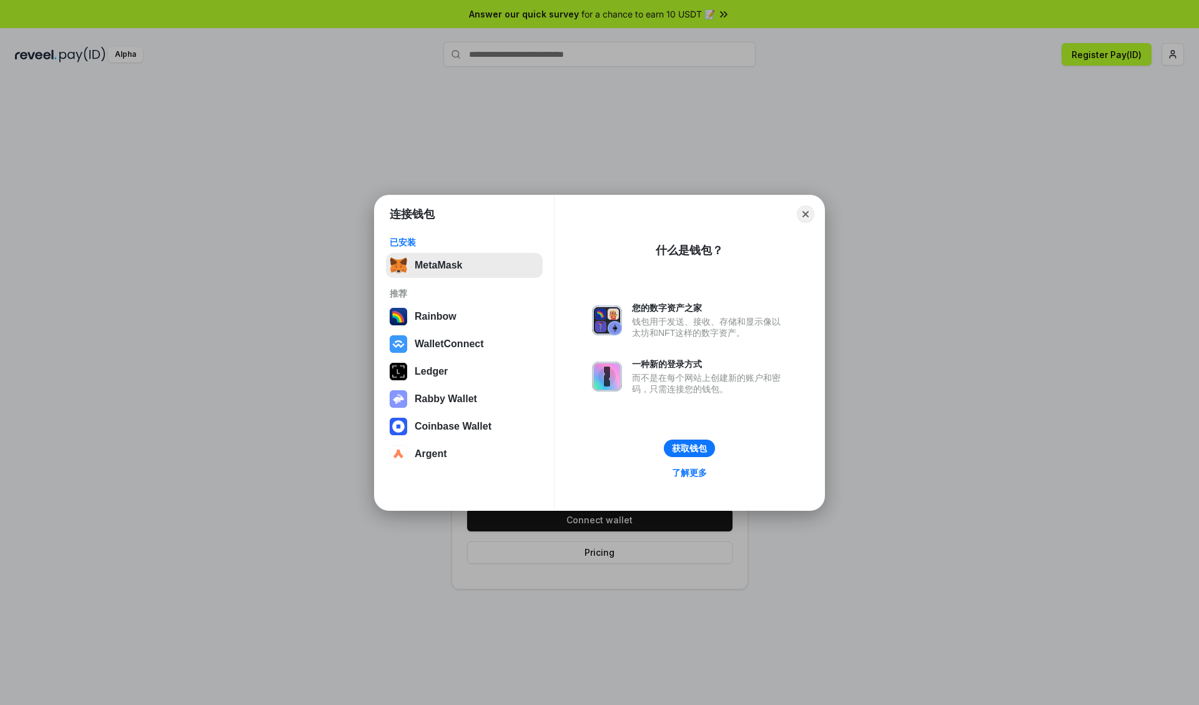 Image resolution: width=1199 pixels, height=705 pixels. Describe the element at coordinates (464, 266) in the screenshot. I see `button: MetaMask` at that location.